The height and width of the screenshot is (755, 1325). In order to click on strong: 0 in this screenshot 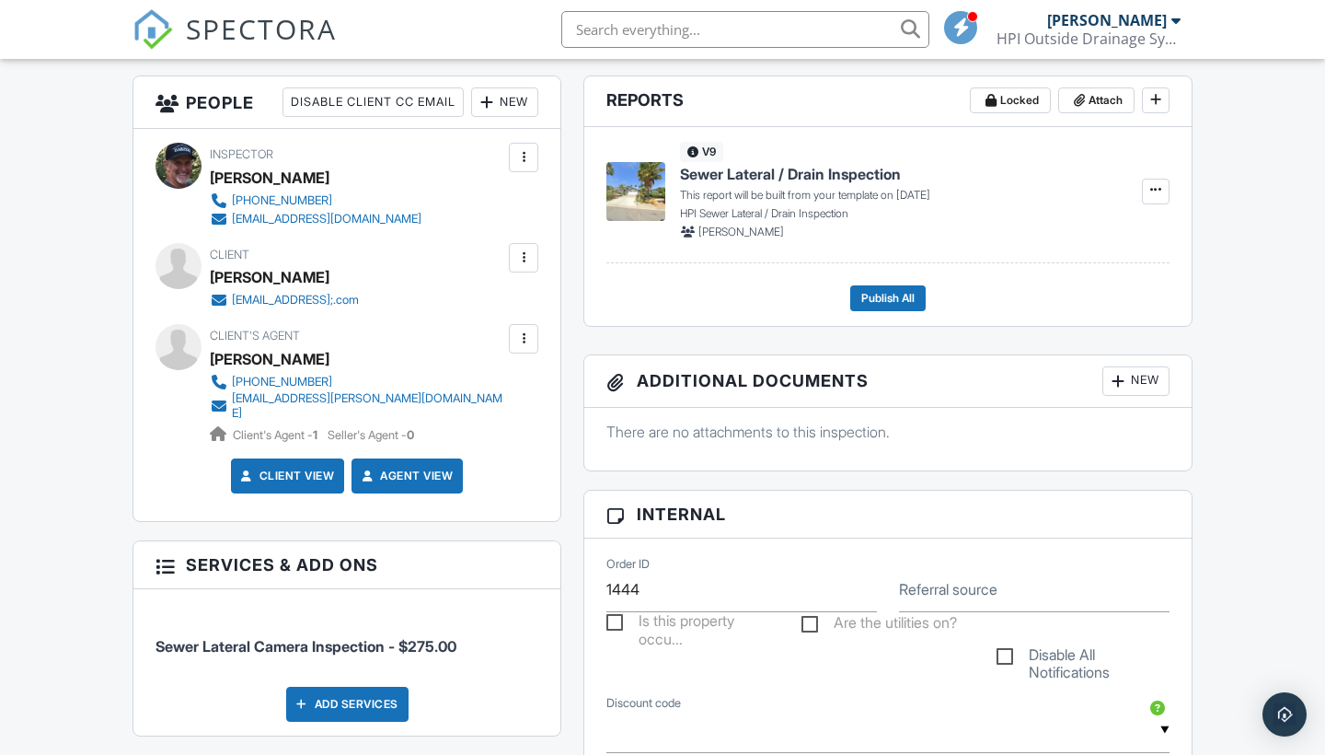, I will do `click(410, 434)`.